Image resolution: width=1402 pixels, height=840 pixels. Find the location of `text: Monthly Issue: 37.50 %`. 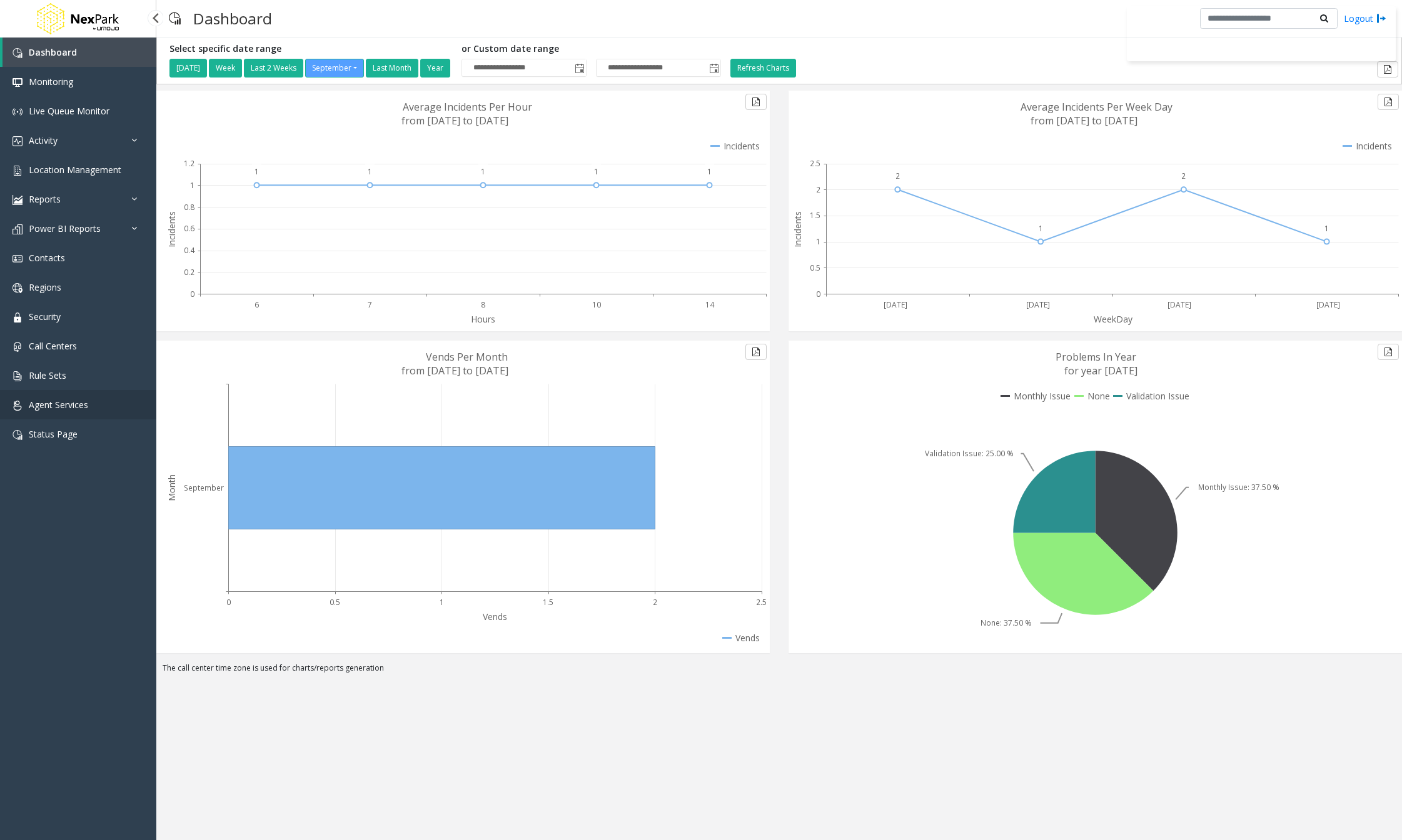

text: Monthly Issue: 37.50 % is located at coordinates (1238, 487).